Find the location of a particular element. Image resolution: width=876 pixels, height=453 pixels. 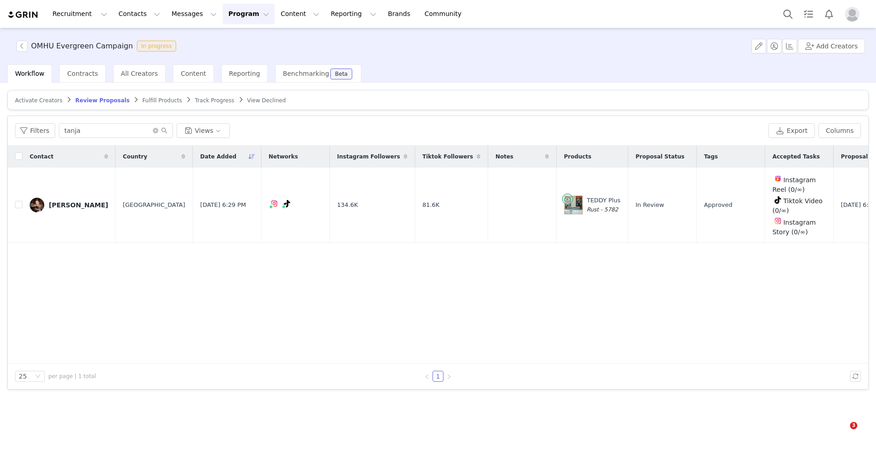

button: Content is located at coordinates (300, 14).